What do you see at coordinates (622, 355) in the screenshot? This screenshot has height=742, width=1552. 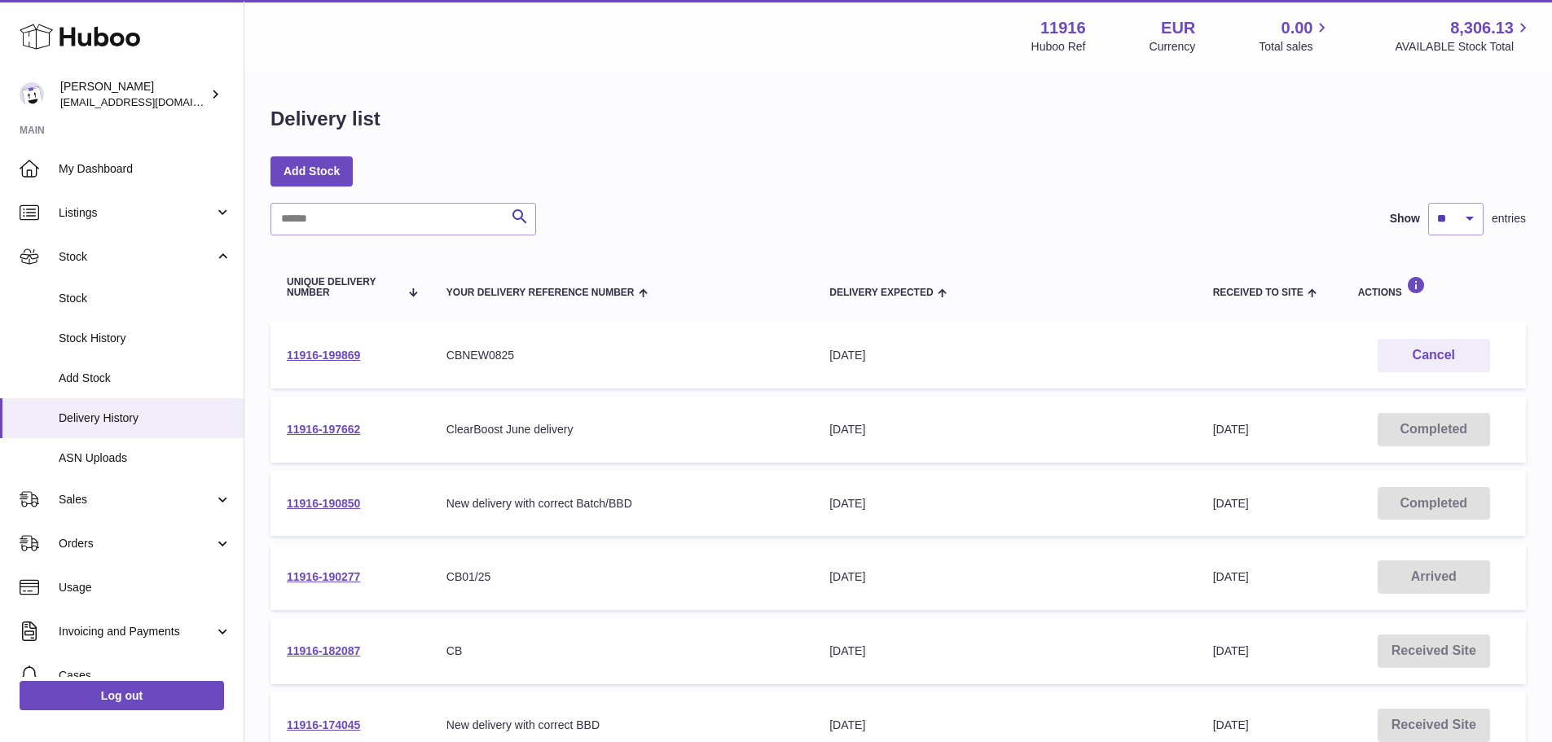 I see `div: CBNEW0825` at bounding box center [622, 355].